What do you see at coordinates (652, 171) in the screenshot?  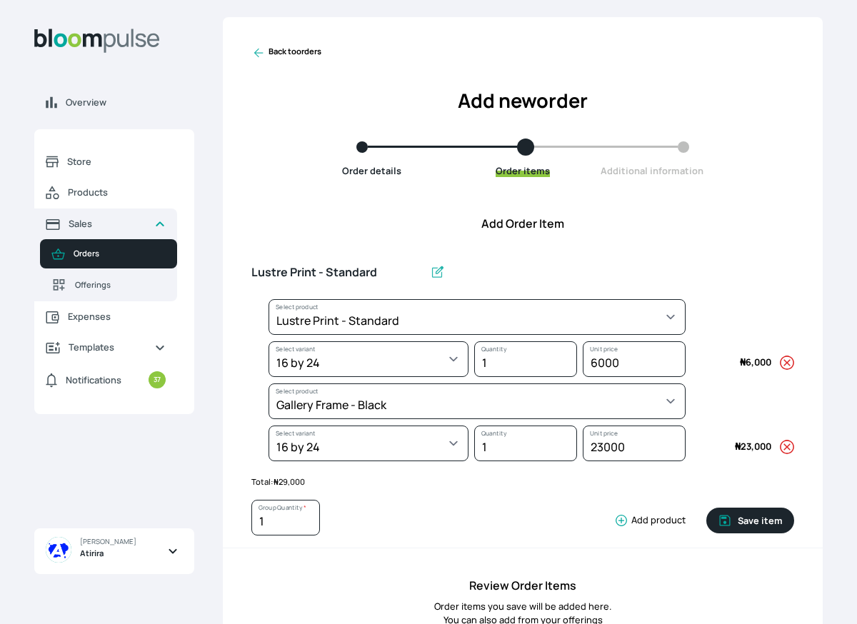 I see `span: Additional information` at bounding box center [652, 171].